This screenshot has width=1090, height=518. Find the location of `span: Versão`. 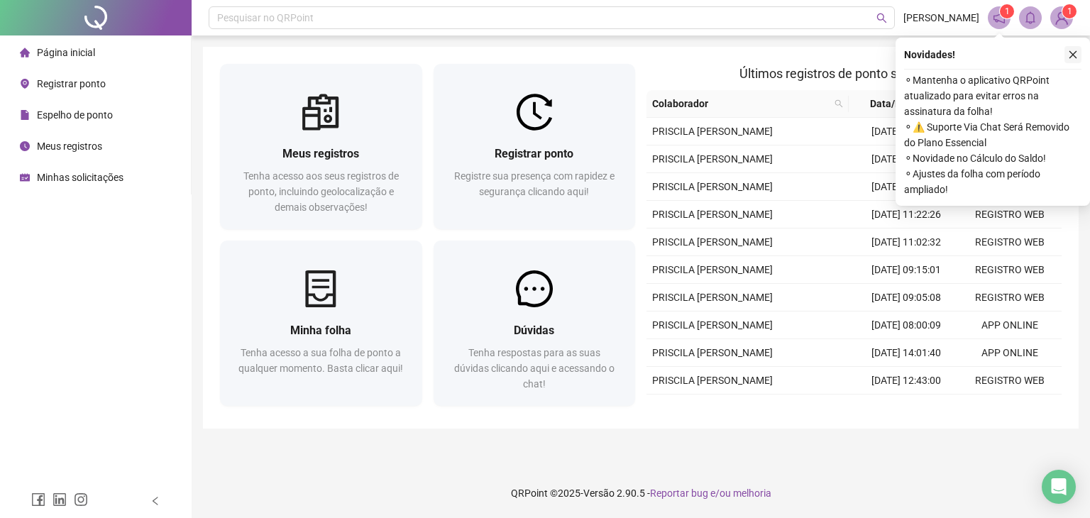

span: Versão is located at coordinates (599, 493).